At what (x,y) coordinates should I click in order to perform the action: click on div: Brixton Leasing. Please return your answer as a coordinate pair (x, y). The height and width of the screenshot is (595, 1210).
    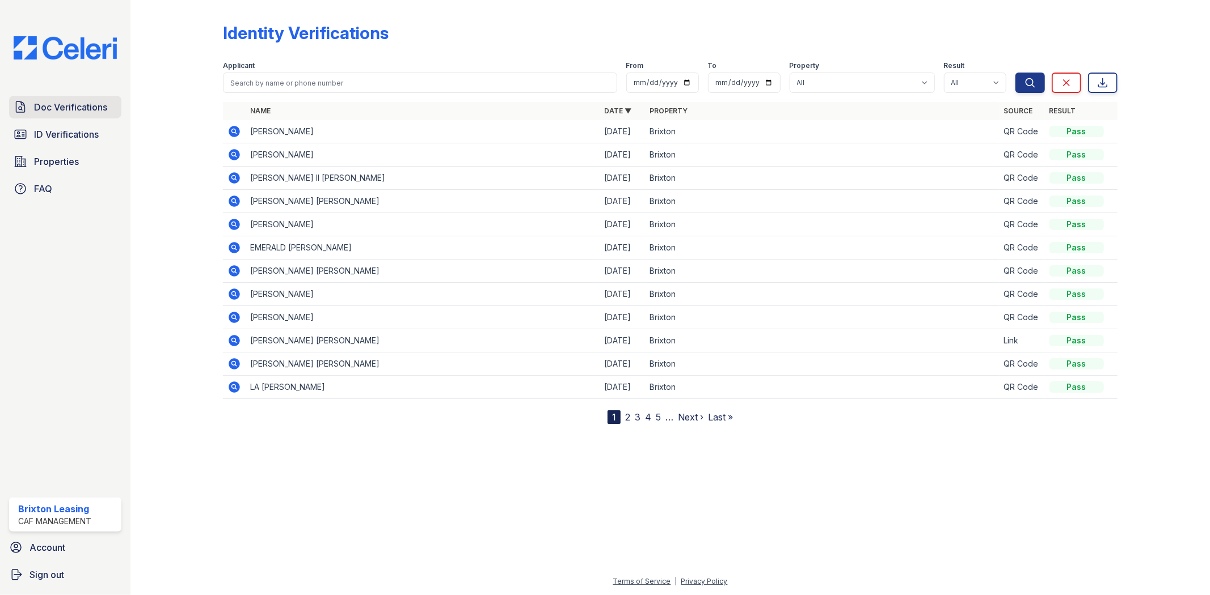
    Looking at the image, I should click on (54, 509).